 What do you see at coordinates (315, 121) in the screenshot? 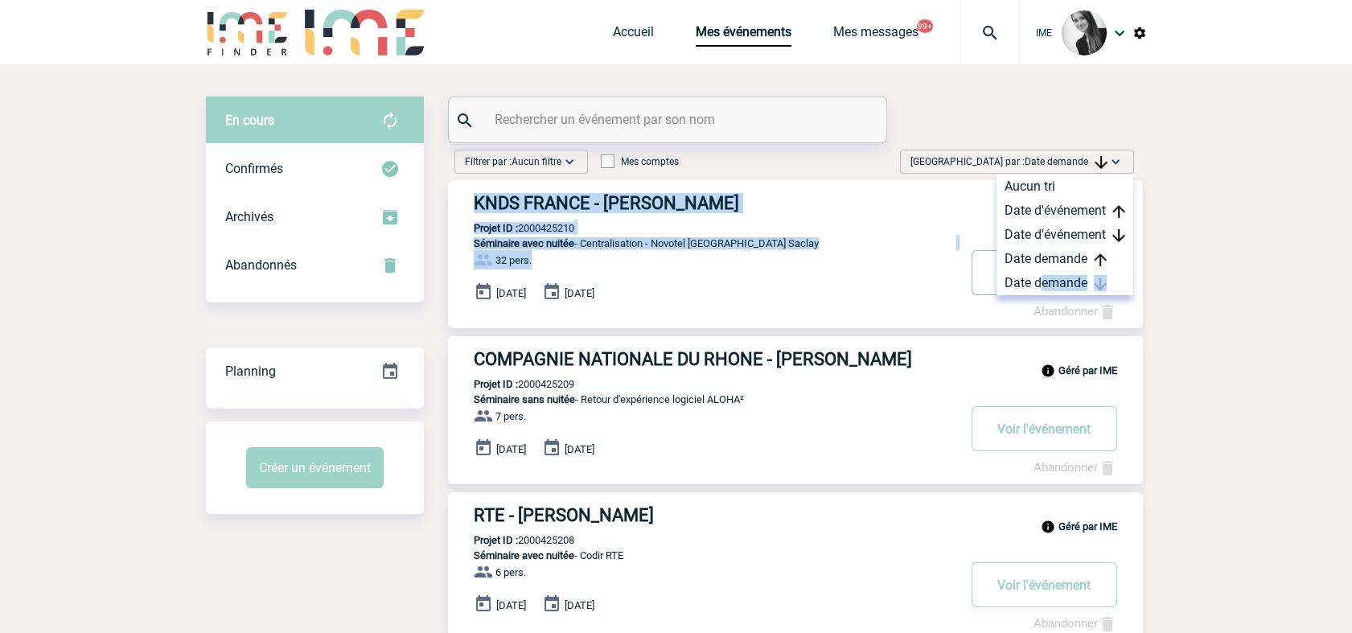
I see `div: Retrouvez ici tous vos évènements avant confirmation` at bounding box center [315, 121].